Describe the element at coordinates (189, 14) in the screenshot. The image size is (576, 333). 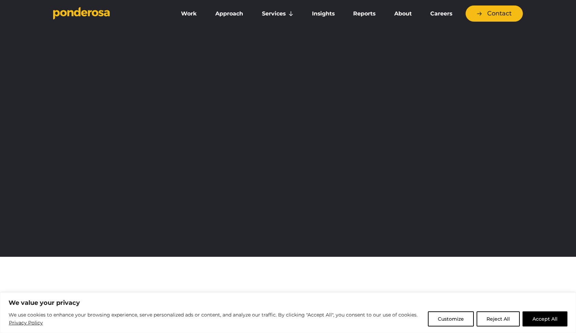
I see `a: Work` at that location.